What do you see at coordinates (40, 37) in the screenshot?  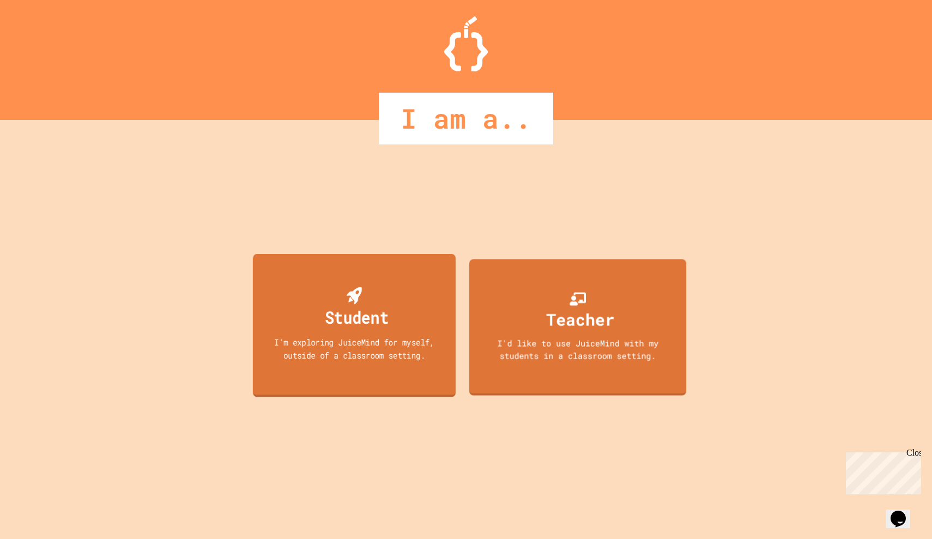 I see `div: Chat with us now!Close` at bounding box center [40, 37].